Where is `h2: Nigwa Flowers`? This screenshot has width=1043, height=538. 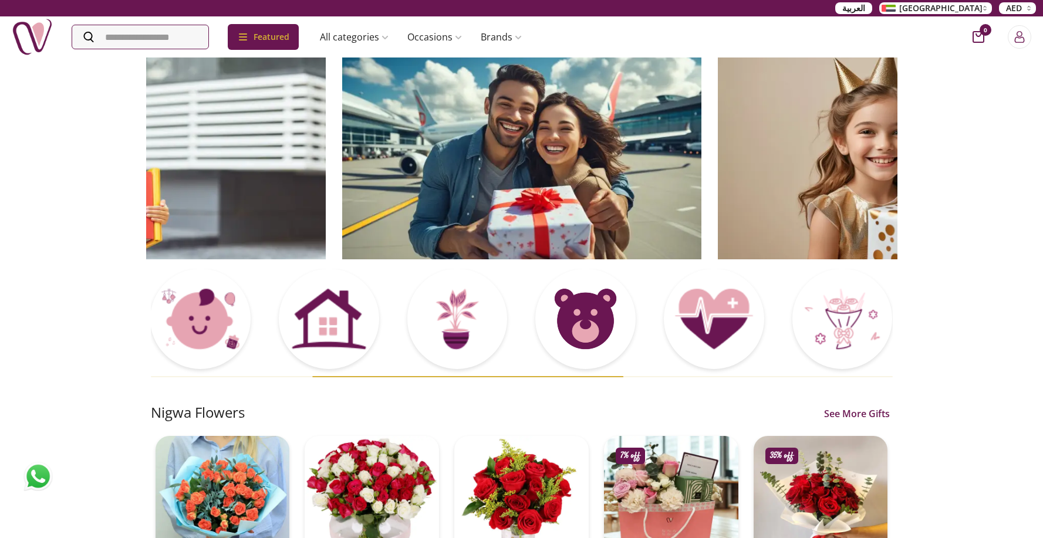
h2: Nigwa Flowers is located at coordinates (198, 413).